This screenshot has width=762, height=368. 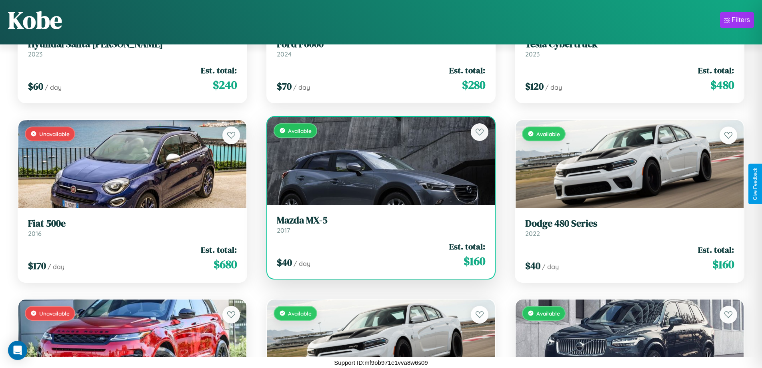 I want to click on span: 2022, so click(x=533, y=233).